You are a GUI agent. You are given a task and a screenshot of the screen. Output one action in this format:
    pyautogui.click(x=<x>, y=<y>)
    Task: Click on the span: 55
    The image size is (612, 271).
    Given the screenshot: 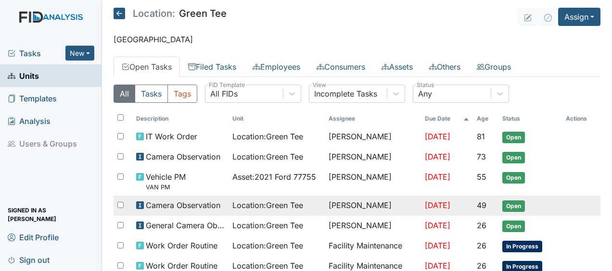 What is the action you would take?
    pyautogui.click(x=481, y=177)
    